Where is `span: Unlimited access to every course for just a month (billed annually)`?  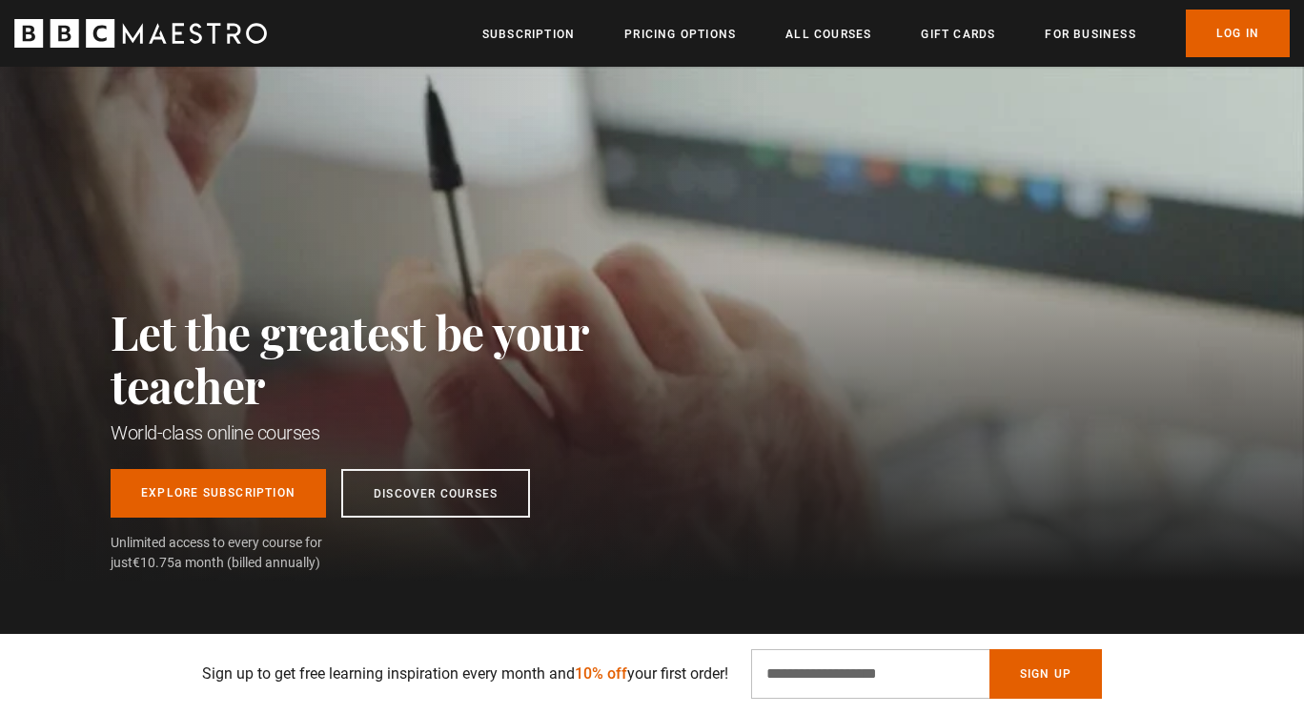 span: Unlimited access to every course for just a month (billed annually) is located at coordinates (239, 553).